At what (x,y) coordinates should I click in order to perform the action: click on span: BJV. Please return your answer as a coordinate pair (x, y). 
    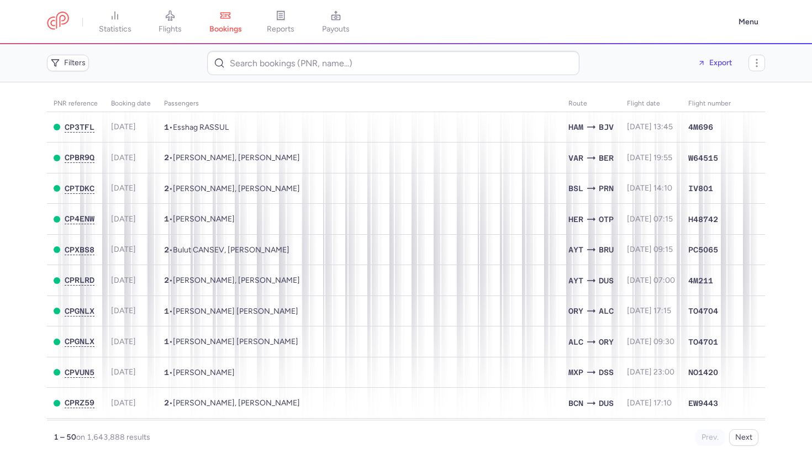
    Looking at the image, I should click on (606, 127).